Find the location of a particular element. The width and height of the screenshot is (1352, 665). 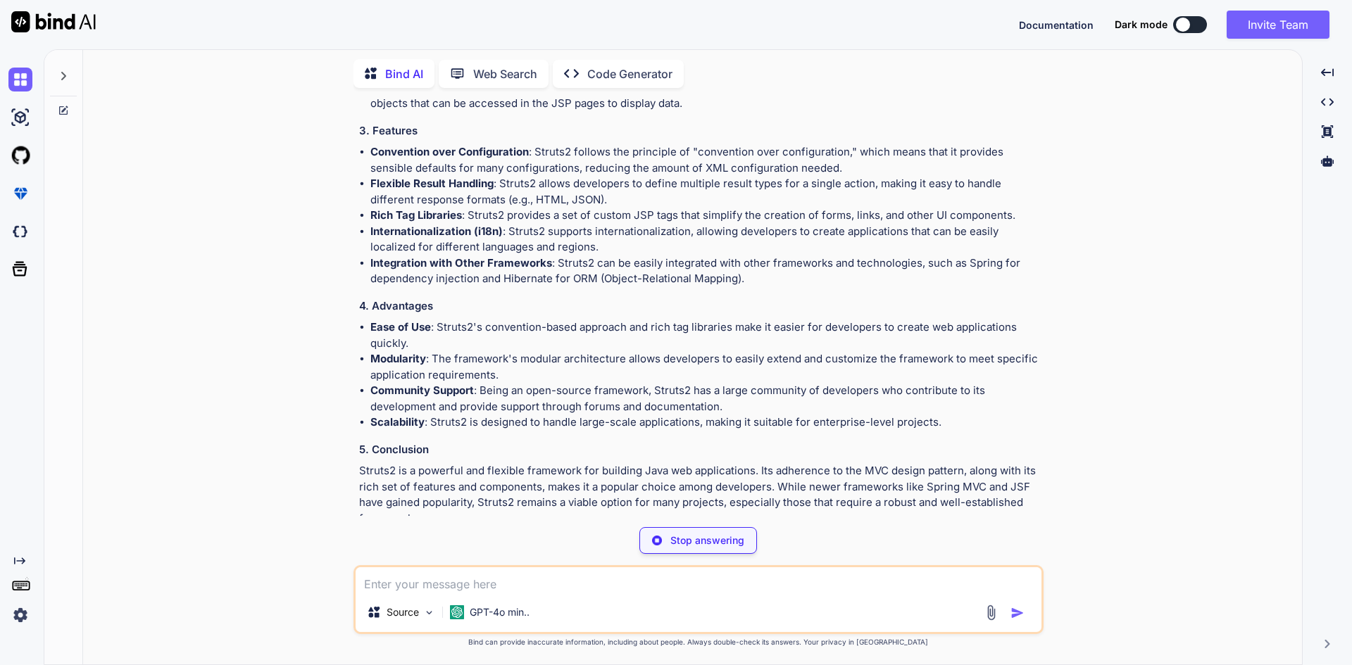

p: Bind can provide inaccurate information, including about people. Always double-check its answers.... is located at coordinates (698, 642).